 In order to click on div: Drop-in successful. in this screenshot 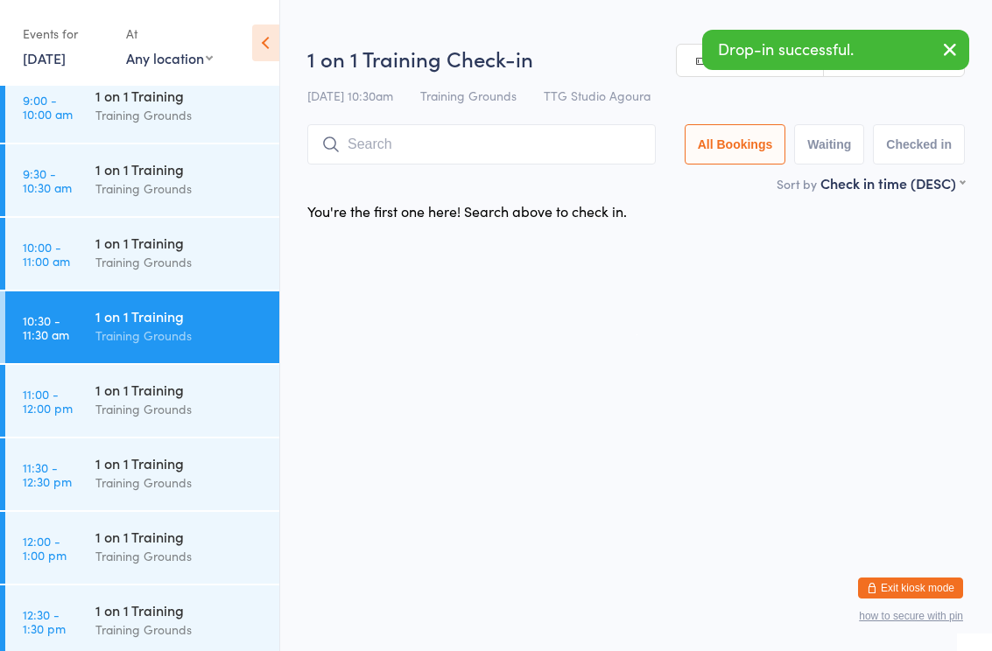, I will do `click(835, 50)`.